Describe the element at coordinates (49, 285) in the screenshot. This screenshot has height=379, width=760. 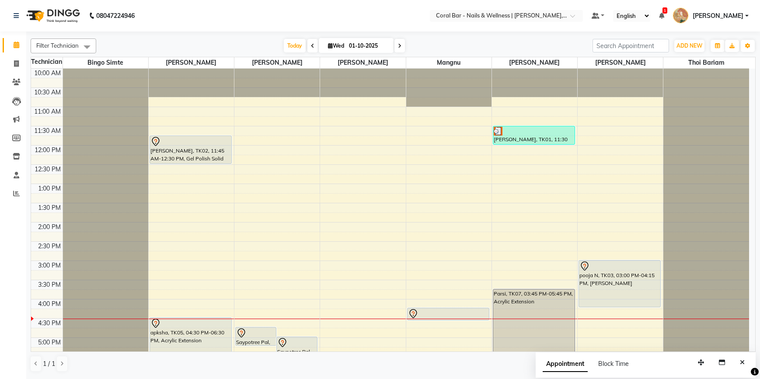
I see `div: 3:30 PM` at that location.